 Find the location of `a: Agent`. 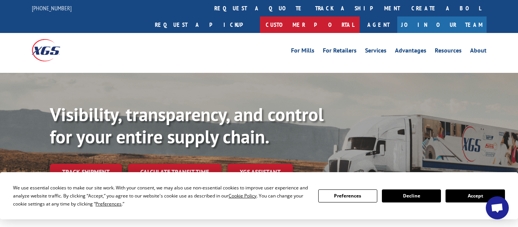

a: Agent is located at coordinates (378, 25).